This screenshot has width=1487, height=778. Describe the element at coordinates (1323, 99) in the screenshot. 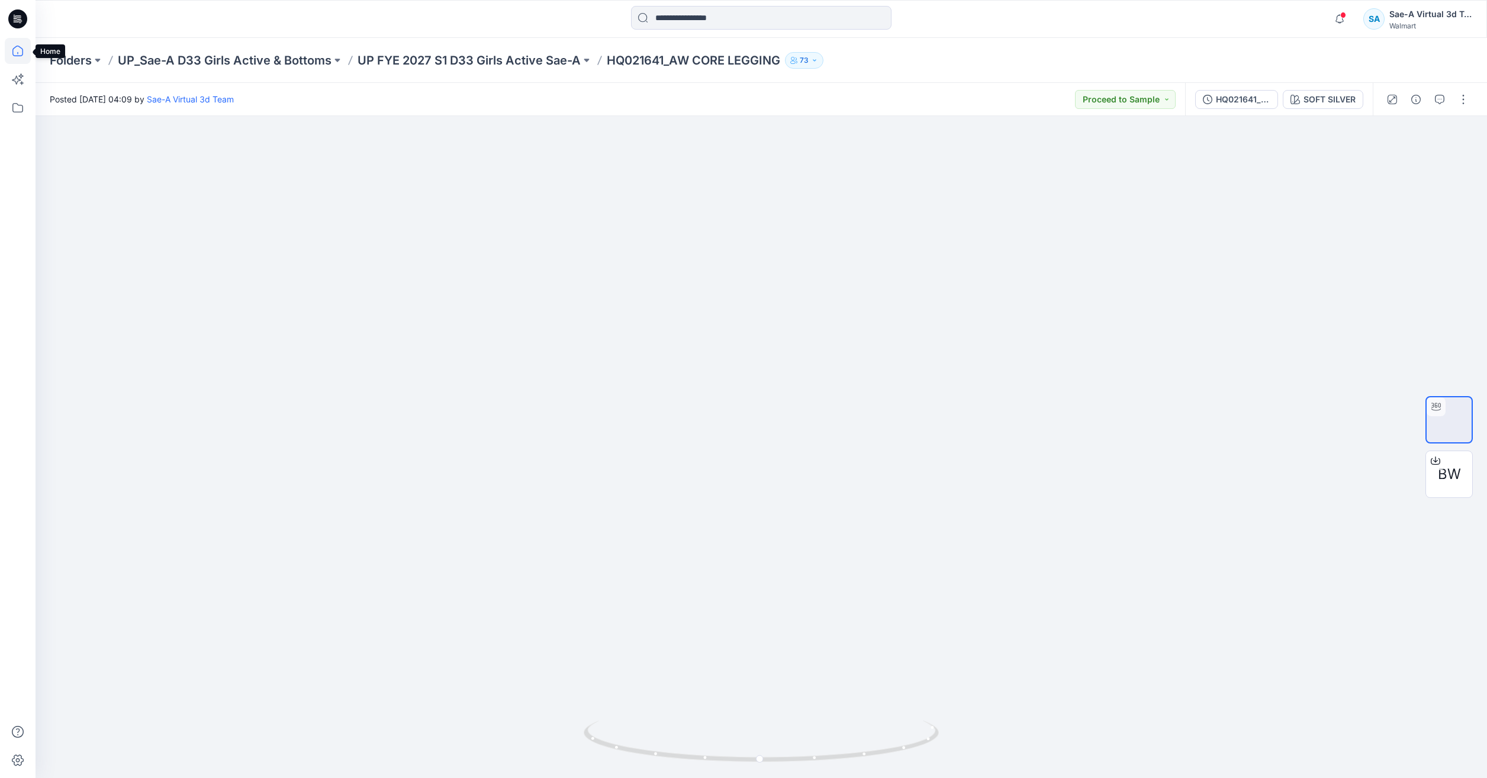

I see `button: SOFT SILVER` at that location.